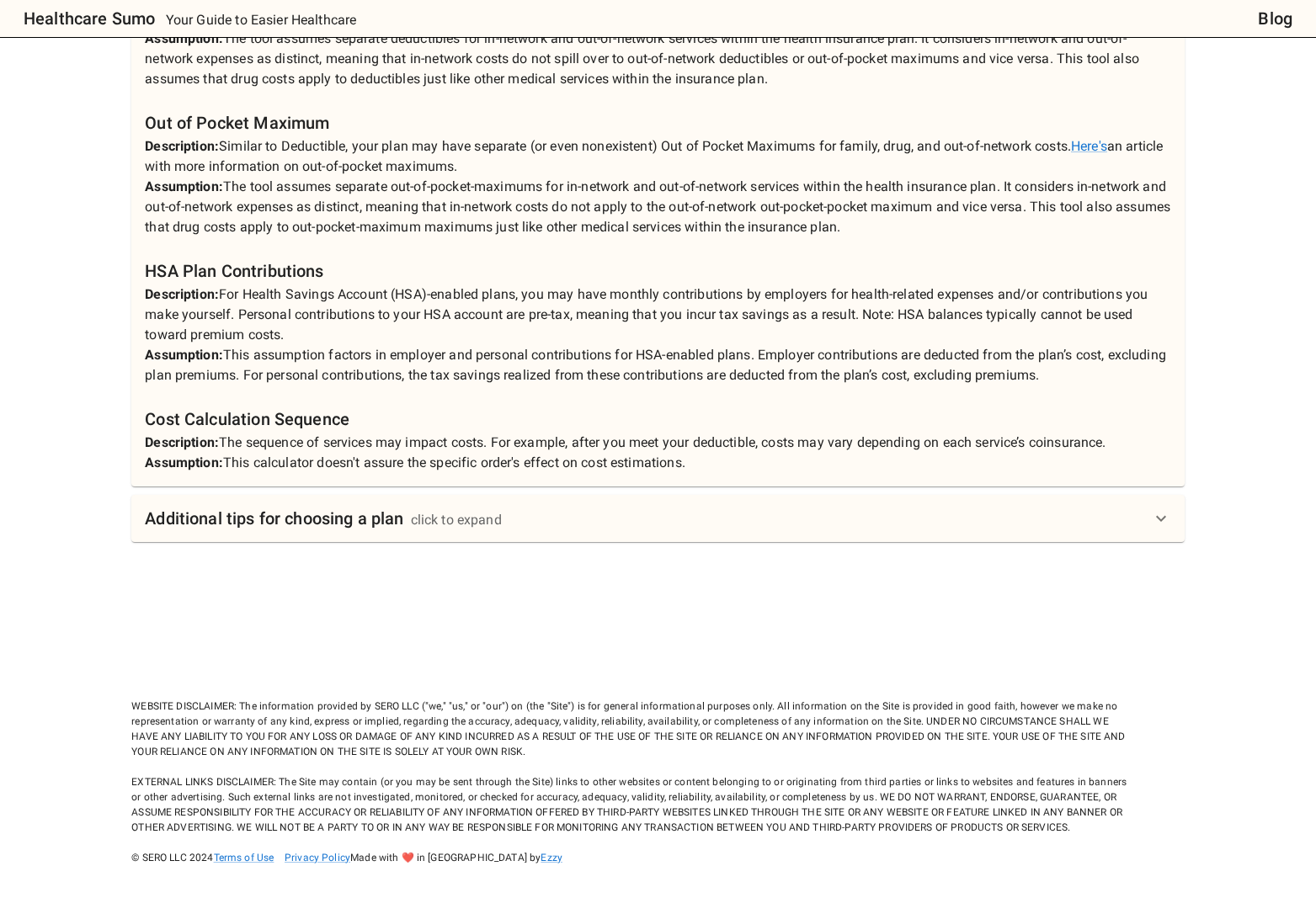 This screenshot has height=898, width=1316. I want to click on h6: HSA Plan Contributions, so click(658, 271).